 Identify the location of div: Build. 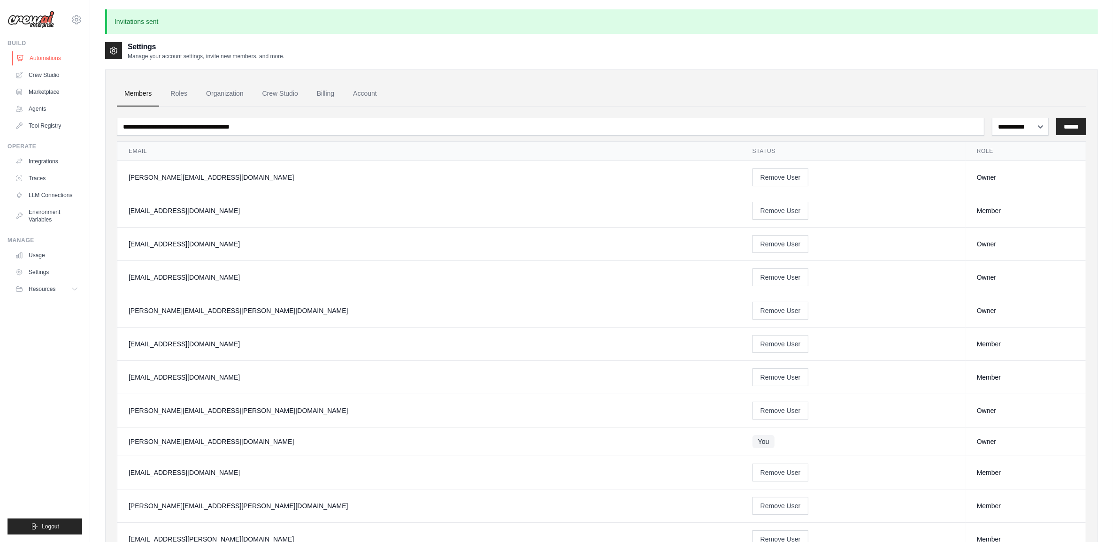
(45, 43).